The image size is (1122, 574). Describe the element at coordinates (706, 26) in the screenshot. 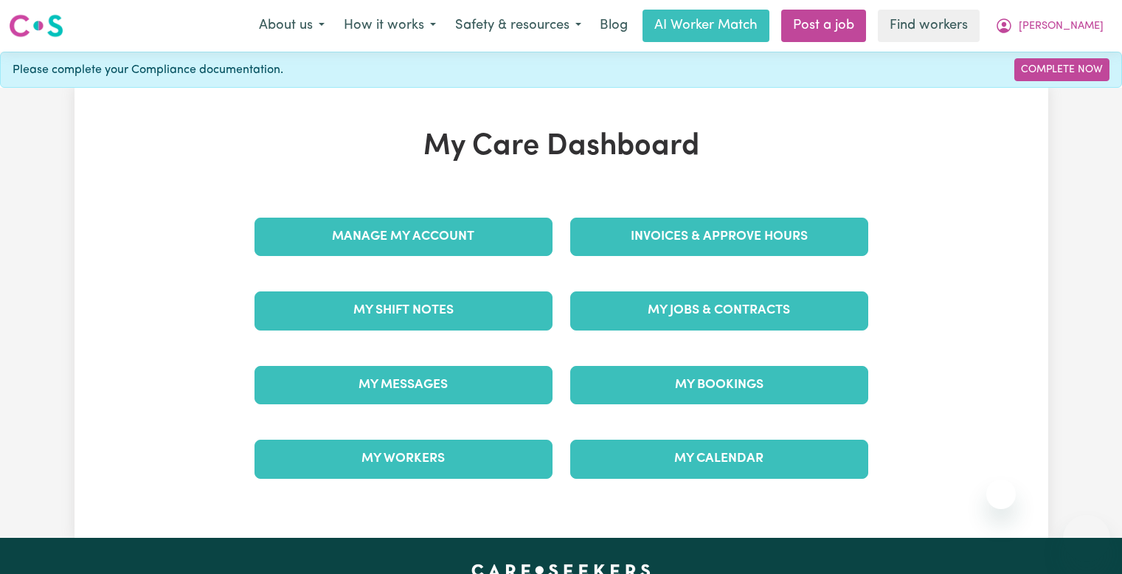

I see `a: AI Worker Match` at that location.